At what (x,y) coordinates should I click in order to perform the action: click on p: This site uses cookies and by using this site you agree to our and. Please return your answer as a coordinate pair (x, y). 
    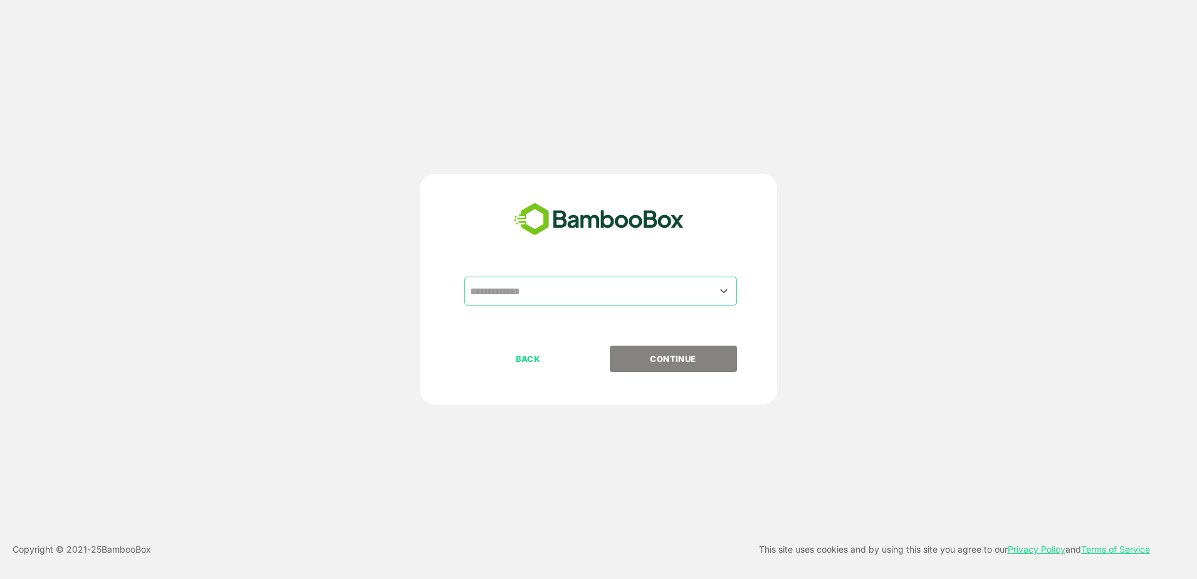
    Looking at the image, I should click on (955, 549).